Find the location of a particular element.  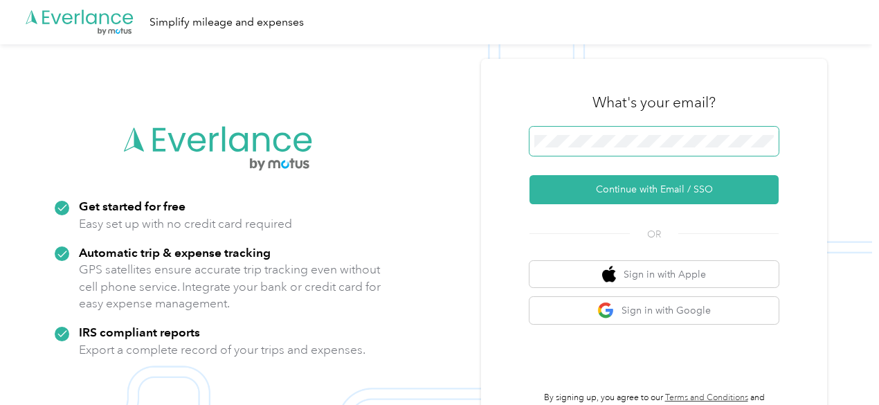

img: apple logo is located at coordinates (609, 274).